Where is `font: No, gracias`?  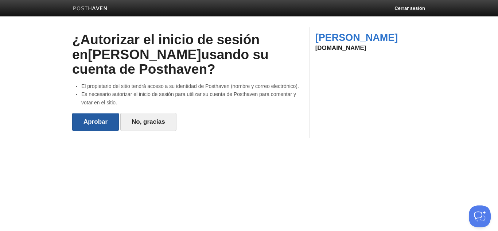
font: No, gracias is located at coordinates (148, 121).